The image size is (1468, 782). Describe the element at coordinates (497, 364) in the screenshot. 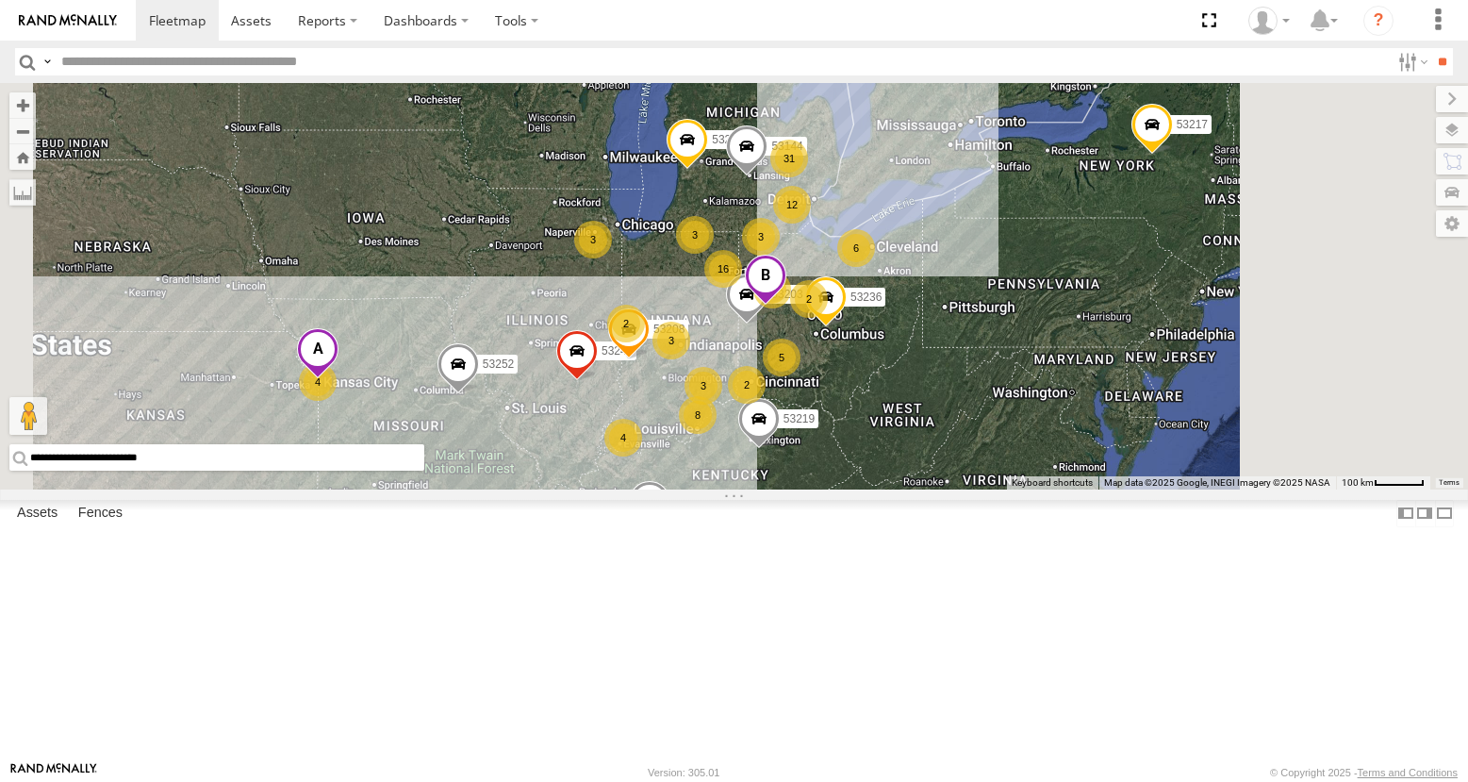

I see `span: 53252` at that location.